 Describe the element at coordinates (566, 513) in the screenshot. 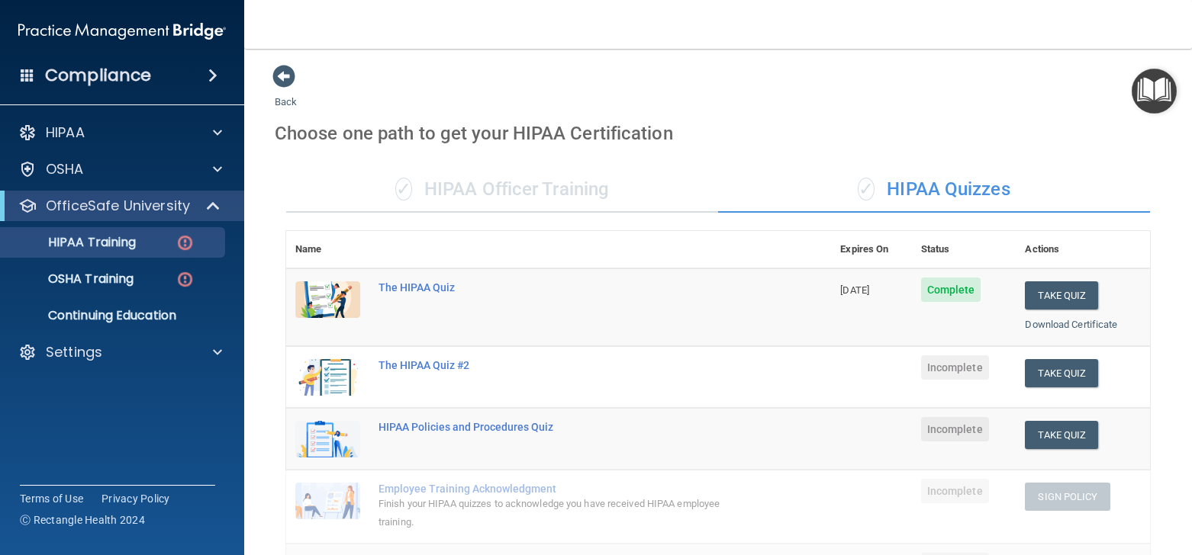

I see `div: Finish your HIPAA quizzes to acknowledge you have received HIPAA employee training.` at that location.